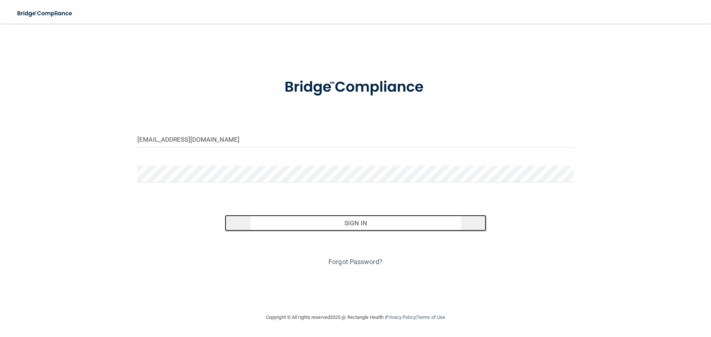  I want to click on a: Forgot Password?, so click(355, 262).